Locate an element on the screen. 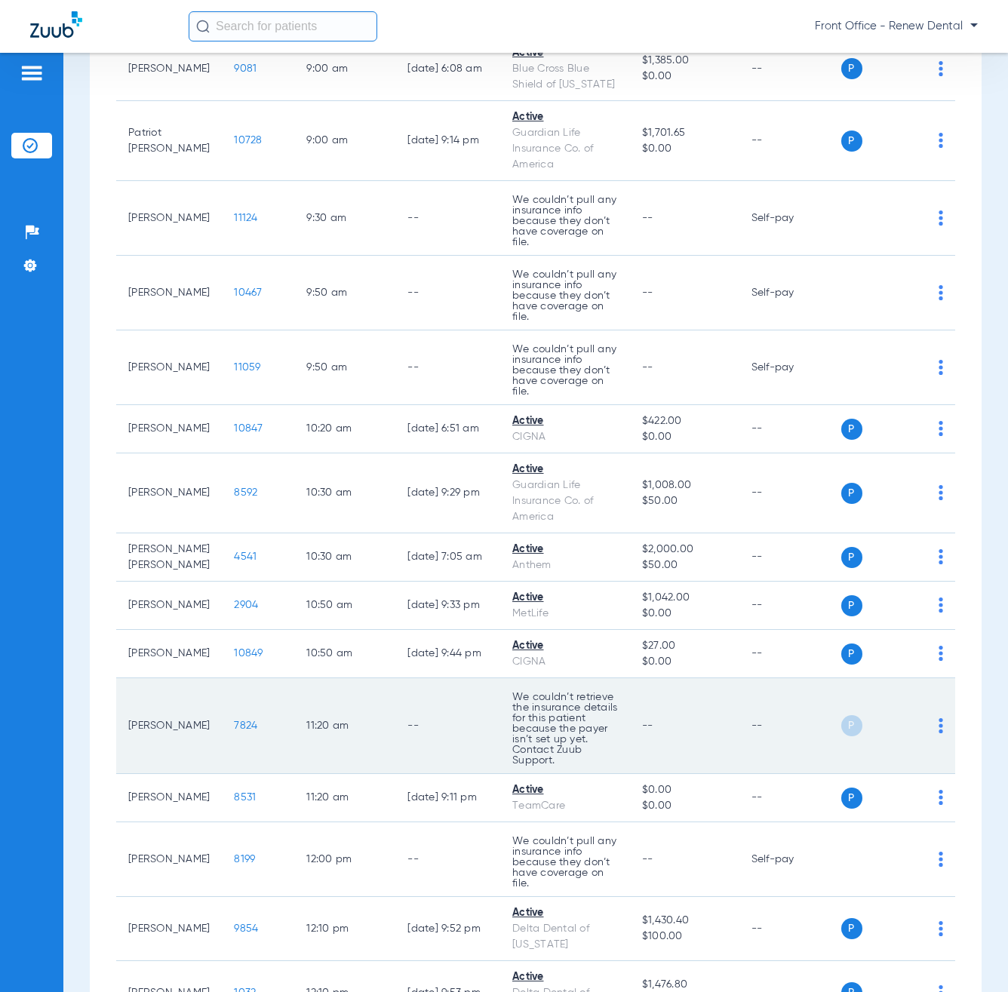 The width and height of the screenshot is (1008, 992). span: 9081 is located at coordinates (245, 69).